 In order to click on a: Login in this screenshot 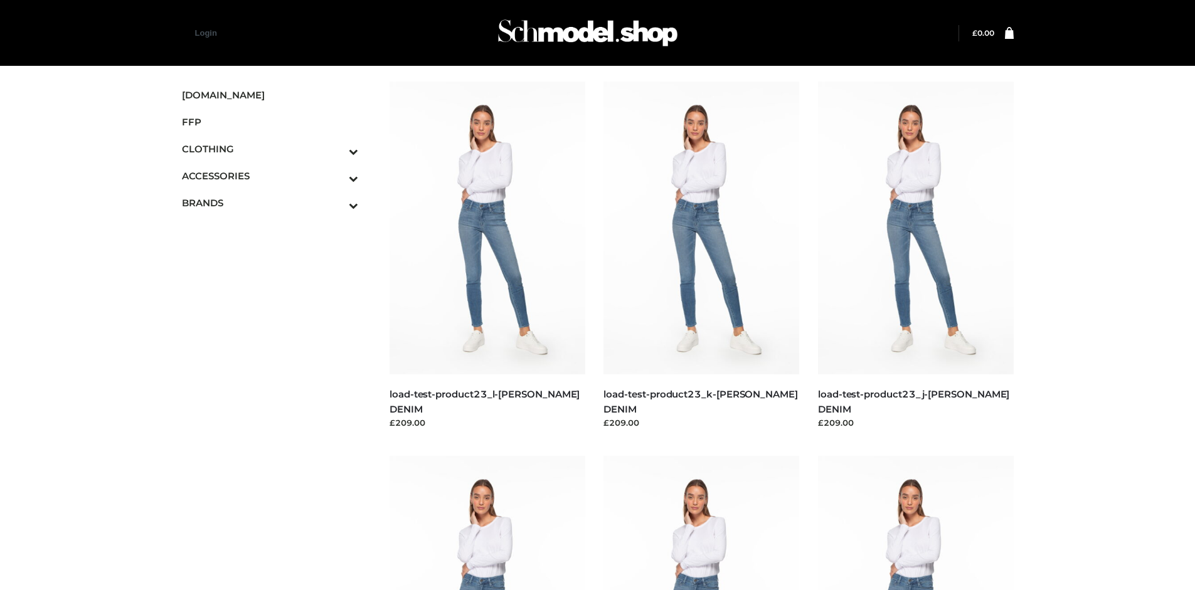, I will do `click(206, 33)`.